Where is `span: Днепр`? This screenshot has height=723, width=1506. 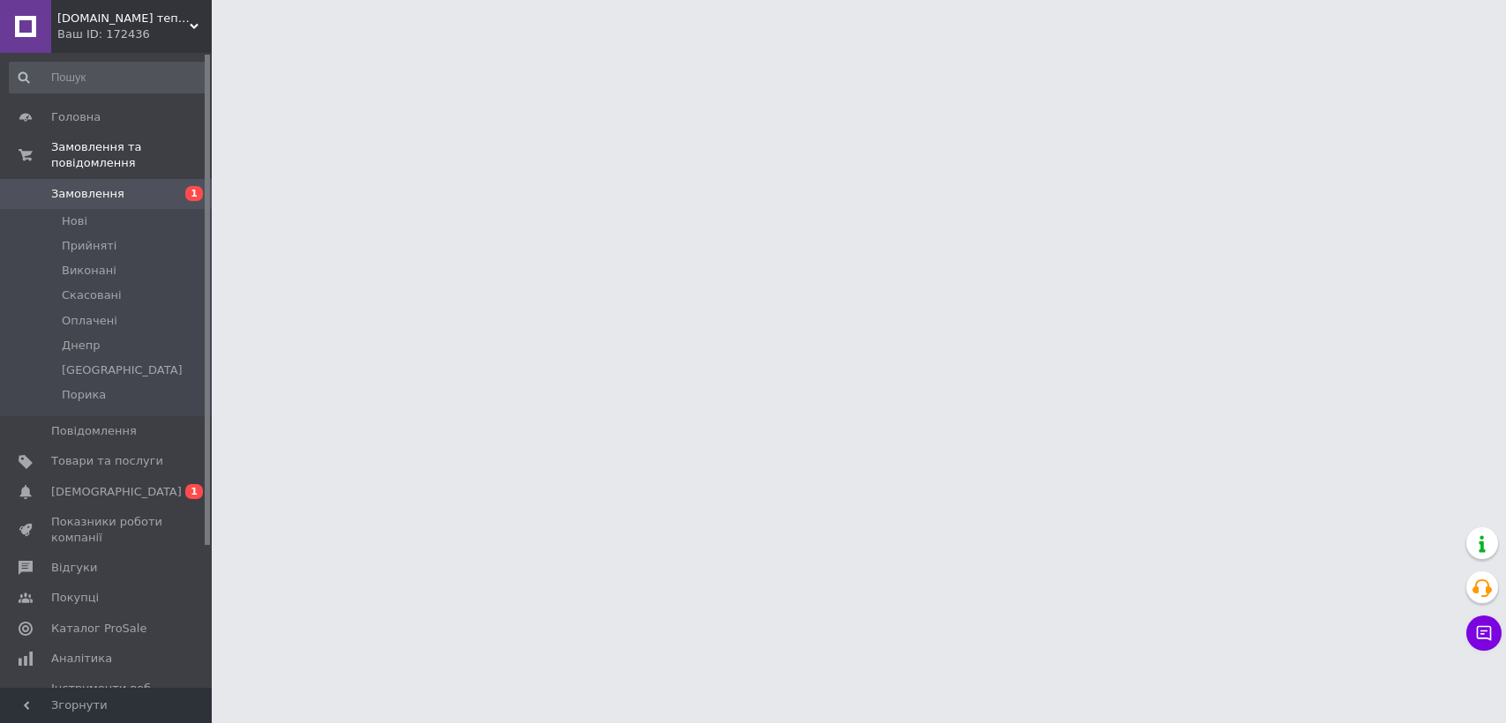 span: Днепр is located at coordinates (80, 346).